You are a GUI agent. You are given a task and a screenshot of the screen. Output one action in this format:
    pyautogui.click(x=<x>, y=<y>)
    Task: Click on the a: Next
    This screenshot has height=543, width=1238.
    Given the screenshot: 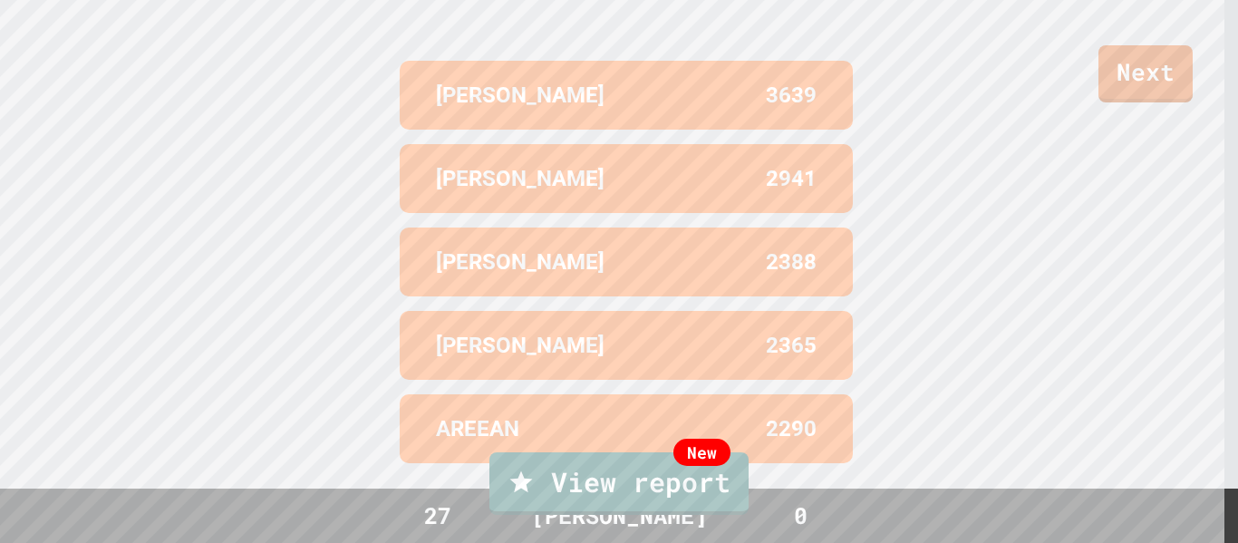 What is the action you would take?
    pyautogui.click(x=1146, y=73)
    